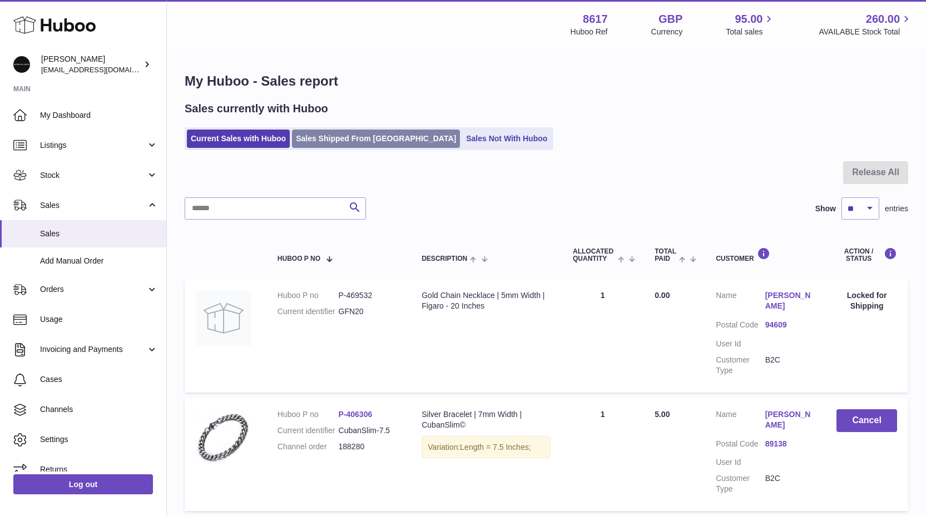  What do you see at coordinates (93, 349) in the screenshot?
I see `span: Invoicing and Payments` at bounding box center [93, 349].